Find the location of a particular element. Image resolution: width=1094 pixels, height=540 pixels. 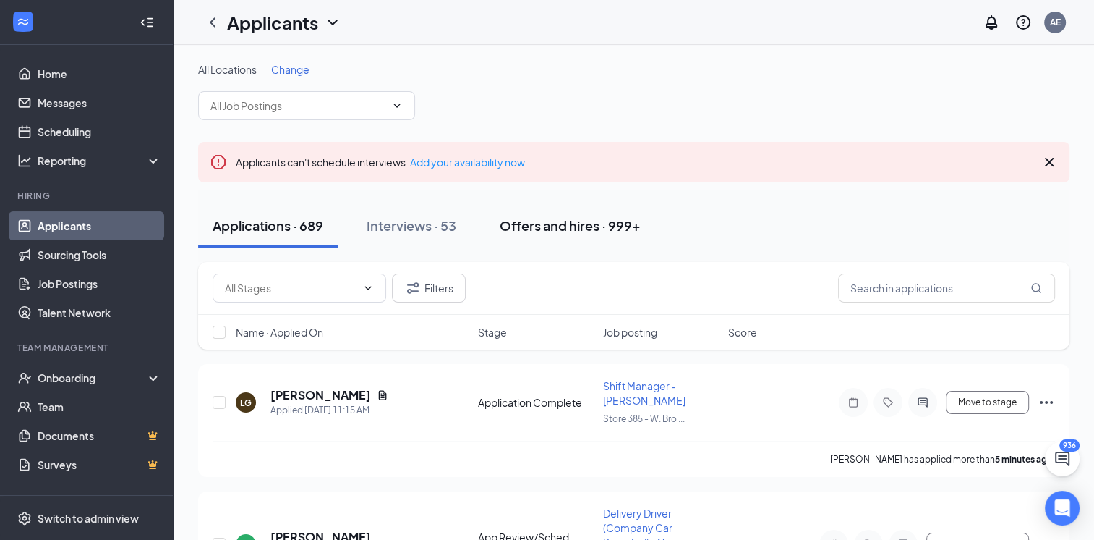

a: Scheduling is located at coordinates (99, 132).